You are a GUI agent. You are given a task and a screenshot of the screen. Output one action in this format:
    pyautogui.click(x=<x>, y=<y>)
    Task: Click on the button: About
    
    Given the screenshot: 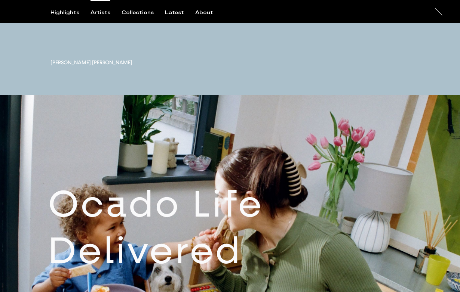 What is the action you would take?
    pyautogui.click(x=210, y=13)
    